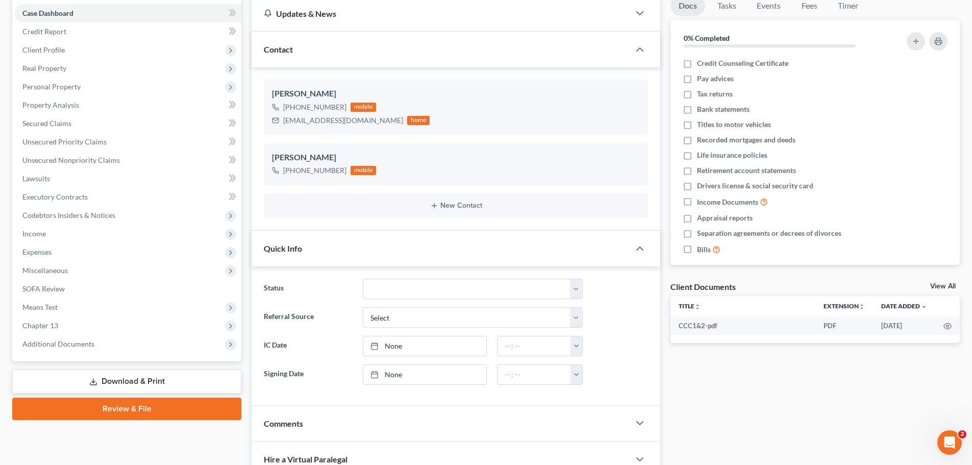 This screenshot has width=972, height=465. I want to click on label: IC Date, so click(308, 346).